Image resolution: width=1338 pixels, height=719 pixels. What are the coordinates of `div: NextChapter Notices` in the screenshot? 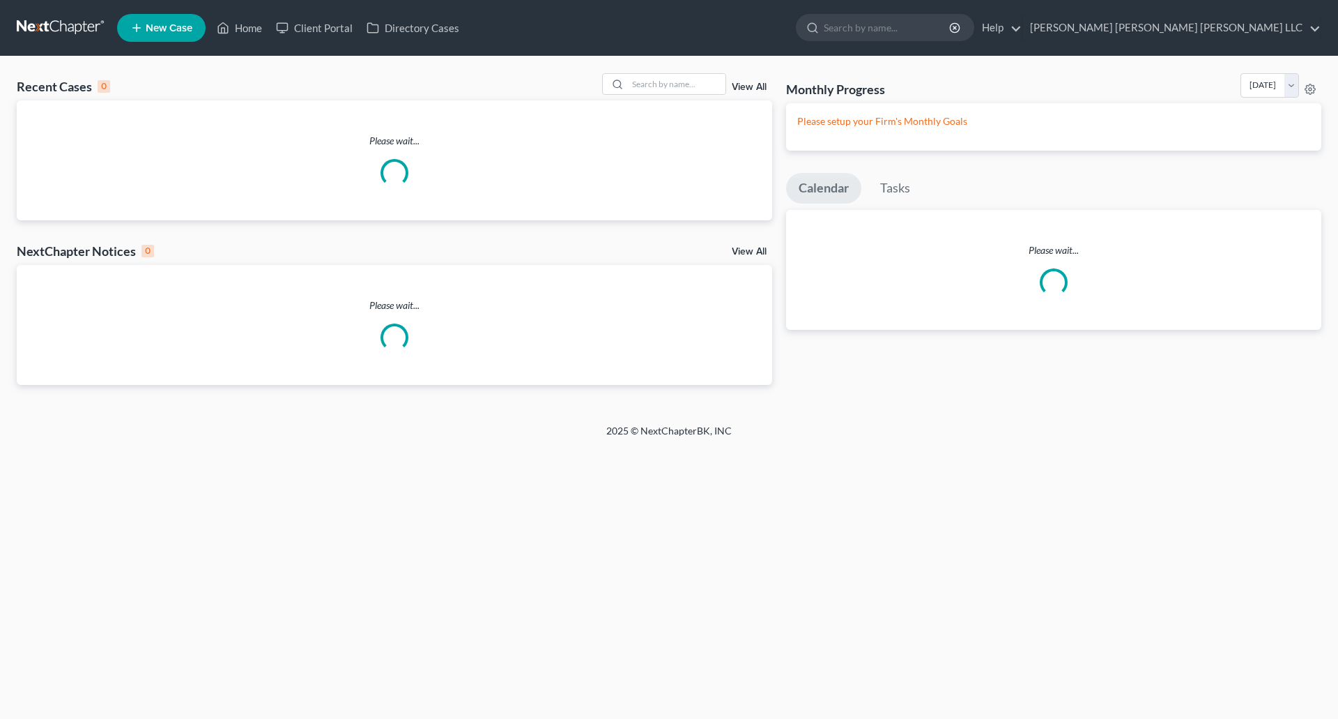 It's located at (85, 251).